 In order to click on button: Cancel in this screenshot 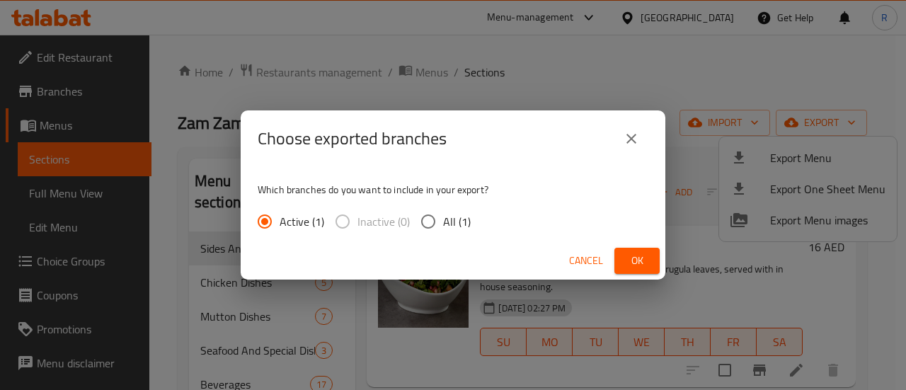, I will do `click(586, 260)`.